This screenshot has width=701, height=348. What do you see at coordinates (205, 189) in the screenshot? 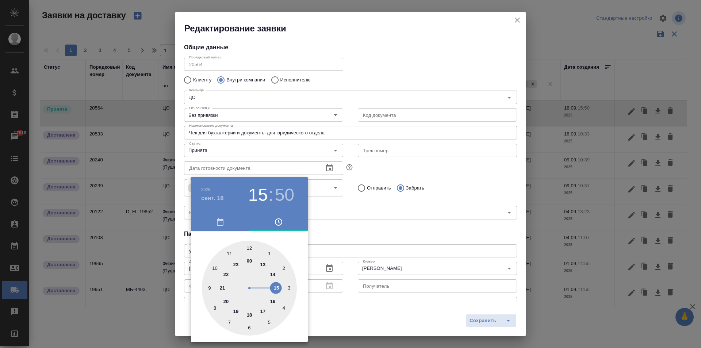
I see `button: 2025` at bounding box center [205, 189].